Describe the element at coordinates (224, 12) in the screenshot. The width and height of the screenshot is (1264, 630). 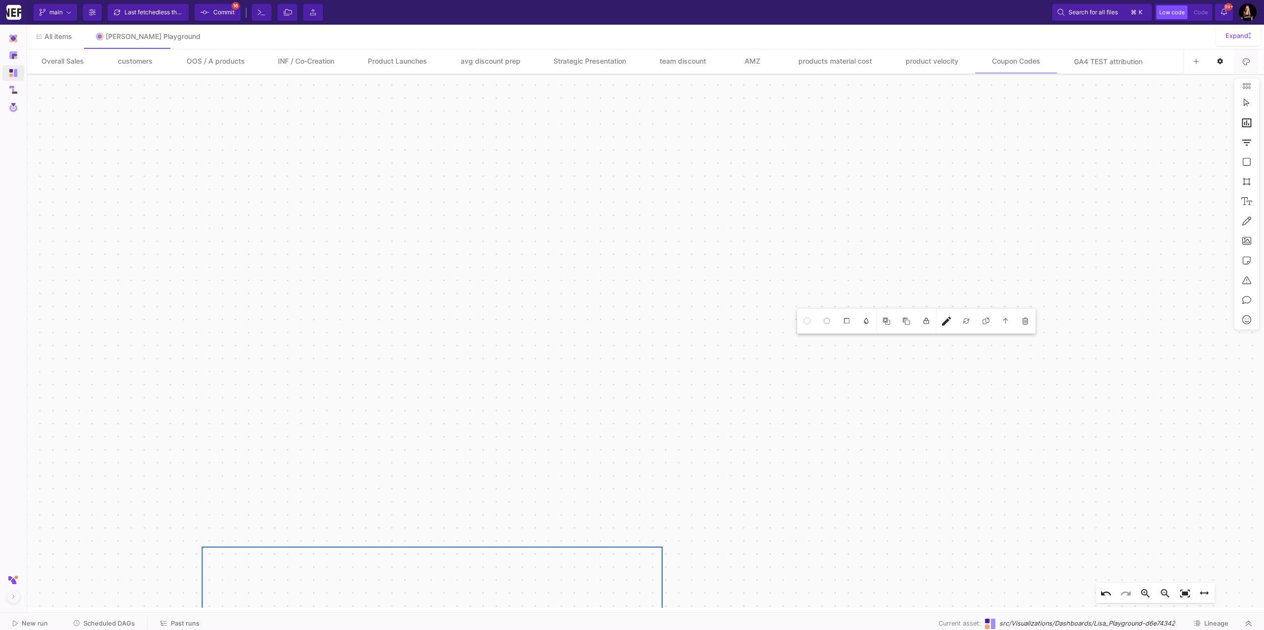
I see `span: Commit` at that location.